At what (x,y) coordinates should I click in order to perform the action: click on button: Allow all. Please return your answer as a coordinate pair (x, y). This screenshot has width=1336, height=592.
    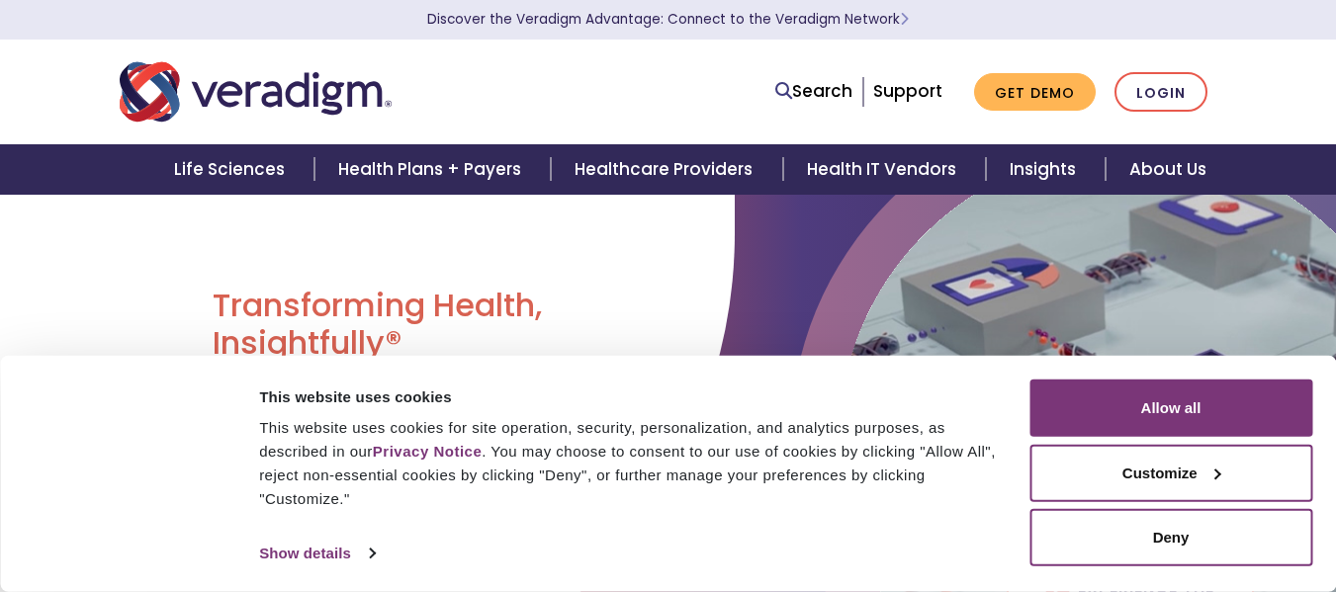
    Looking at the image, I should click on (1171, 408).